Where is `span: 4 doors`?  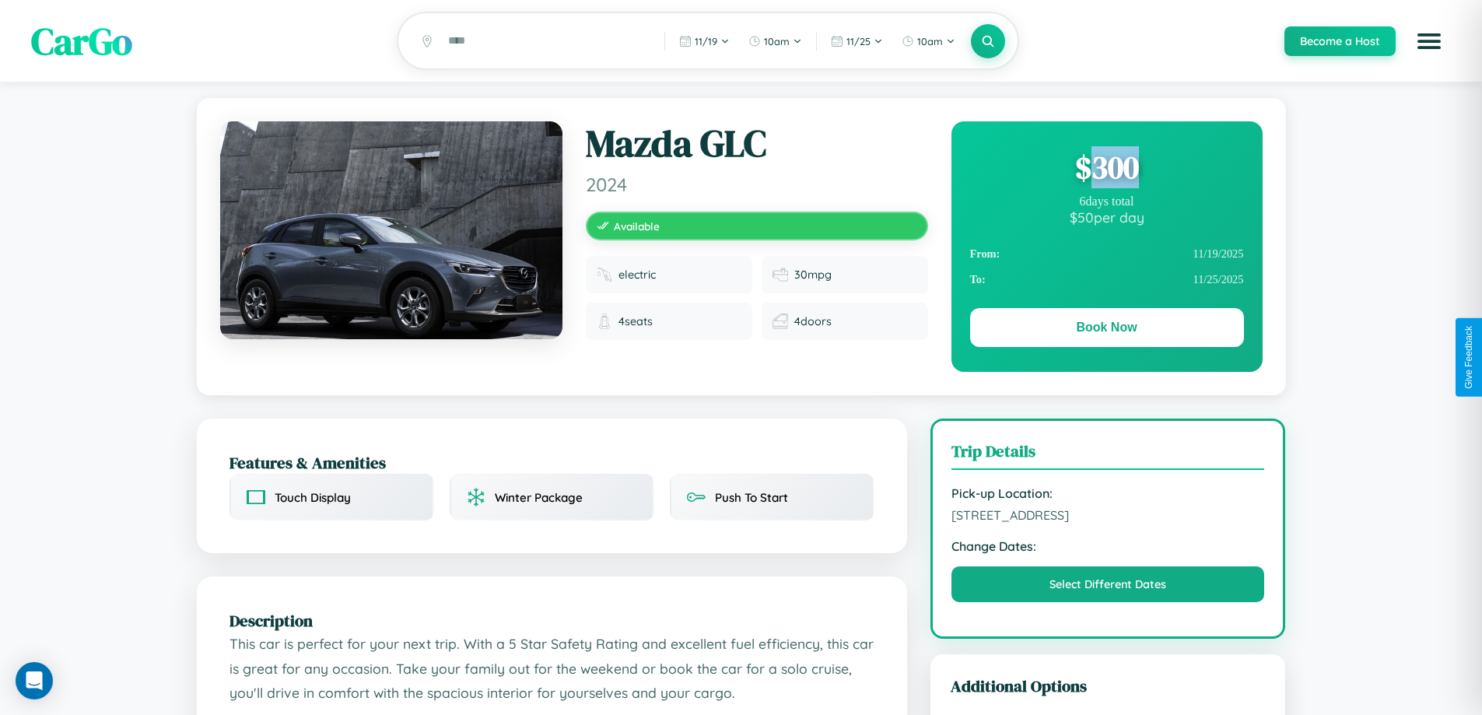
span: 4 doors is located at coordinates (813, 321).